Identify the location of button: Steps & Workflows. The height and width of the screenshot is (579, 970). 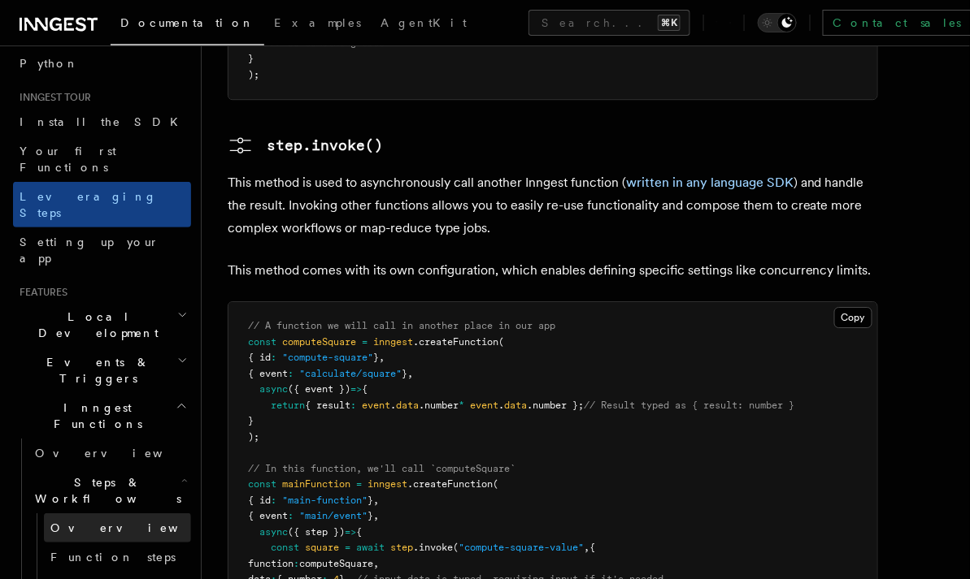
(110, 491).